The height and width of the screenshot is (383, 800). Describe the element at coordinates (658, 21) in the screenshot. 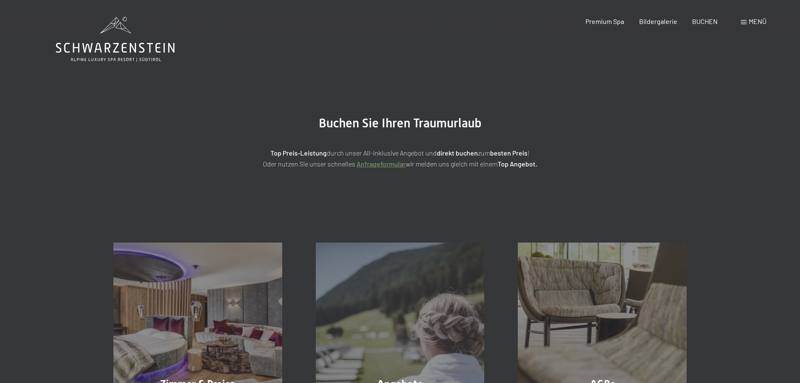

I see `span: Bildergalerie` at that location.